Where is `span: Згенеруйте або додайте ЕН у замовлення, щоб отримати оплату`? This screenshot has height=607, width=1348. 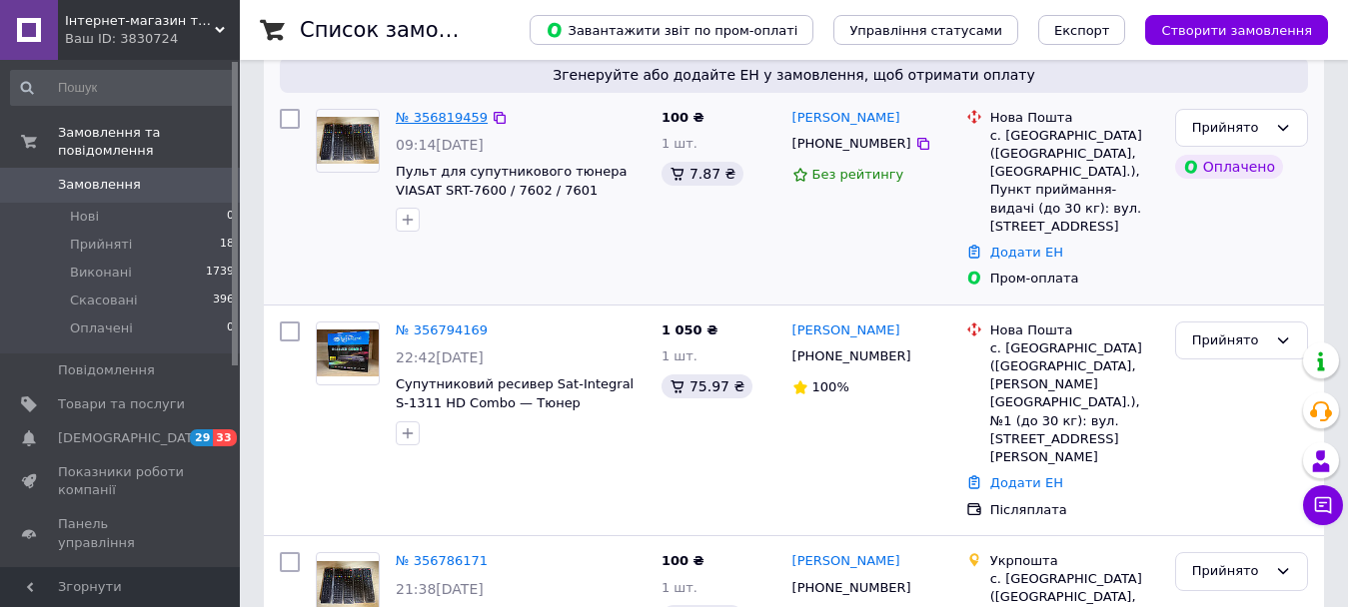
span: Згенеруйте або додайте ЕН у замовлення, щоб отримати оплату is located at coordinates (793, 75).